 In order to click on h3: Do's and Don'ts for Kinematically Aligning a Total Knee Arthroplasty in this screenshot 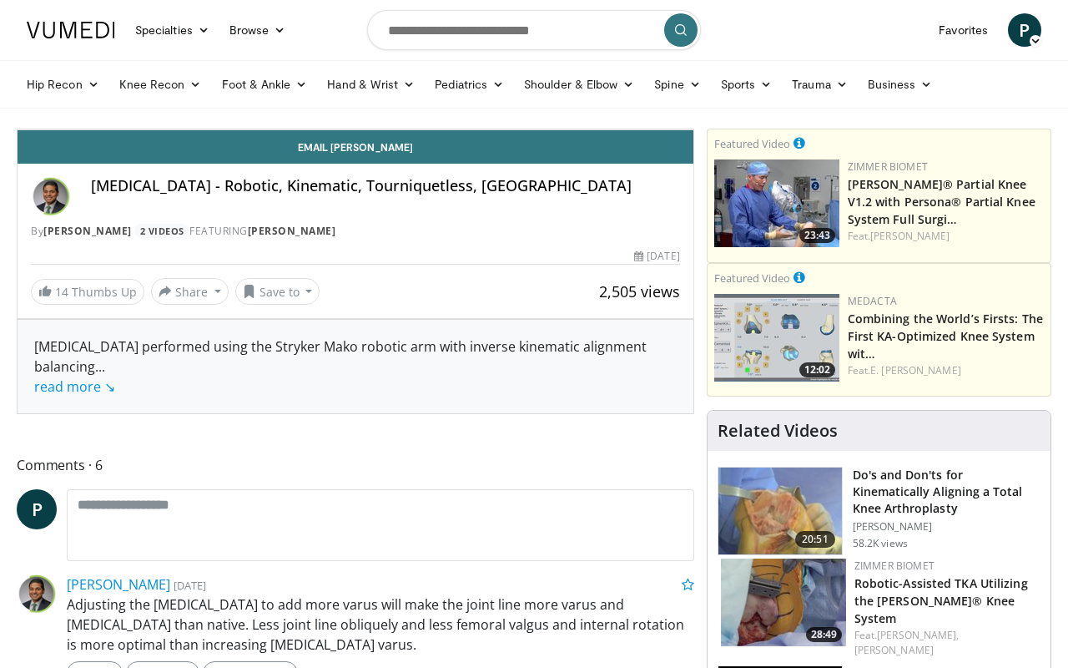, I will do `click(946, 491)`.